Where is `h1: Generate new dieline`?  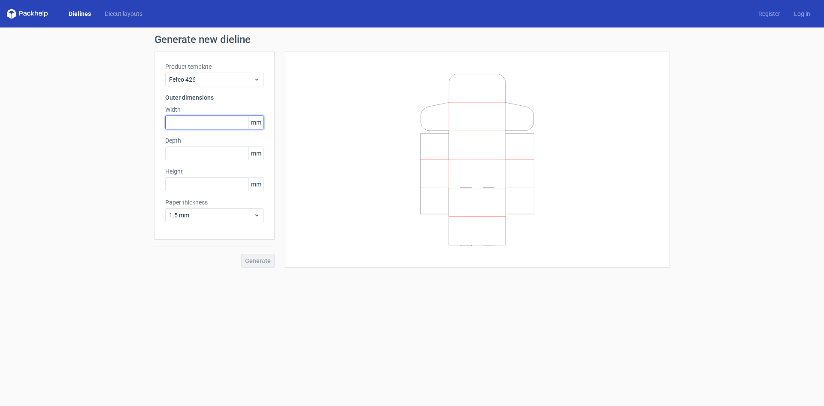
h1: Generate new dieline is located at coordinates (412, 39).